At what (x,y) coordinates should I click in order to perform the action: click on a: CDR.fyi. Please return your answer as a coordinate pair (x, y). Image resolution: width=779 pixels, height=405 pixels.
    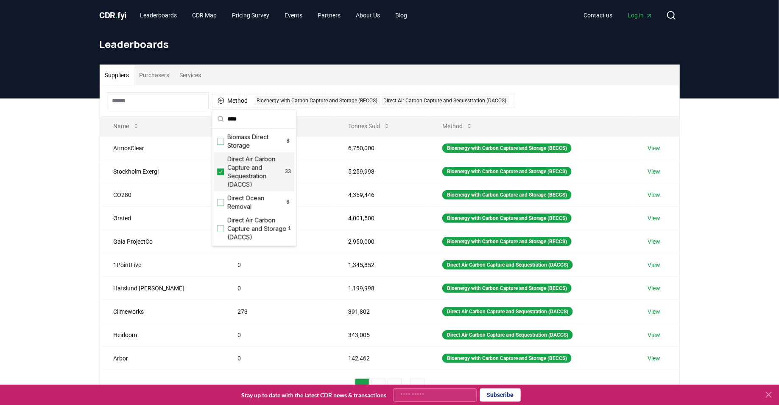
    Looking at the image, I should click on (113, 15).